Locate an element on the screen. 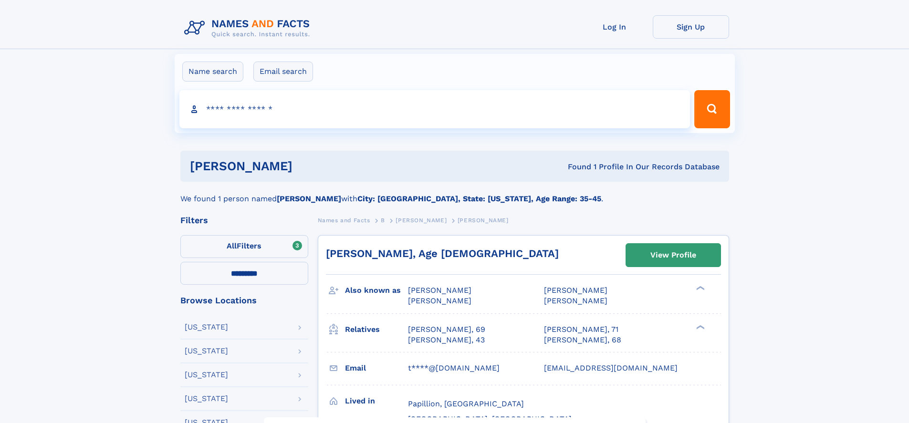 The image size is (909, 423). button: Search Button is located at coordinates (712, 109).